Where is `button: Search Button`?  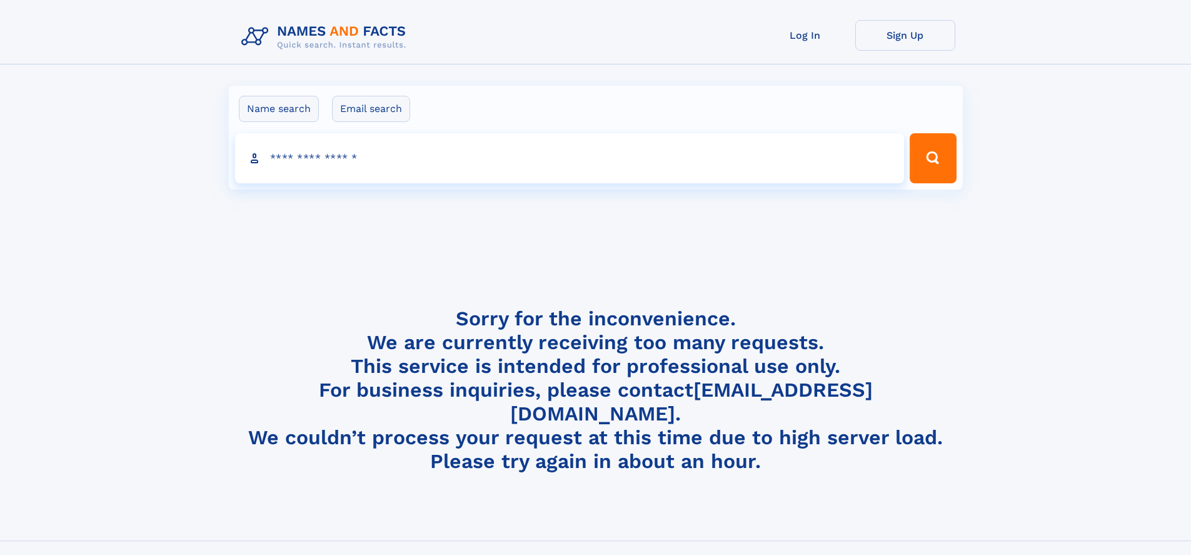 button: Search Button is located at coordinates (933, 158).